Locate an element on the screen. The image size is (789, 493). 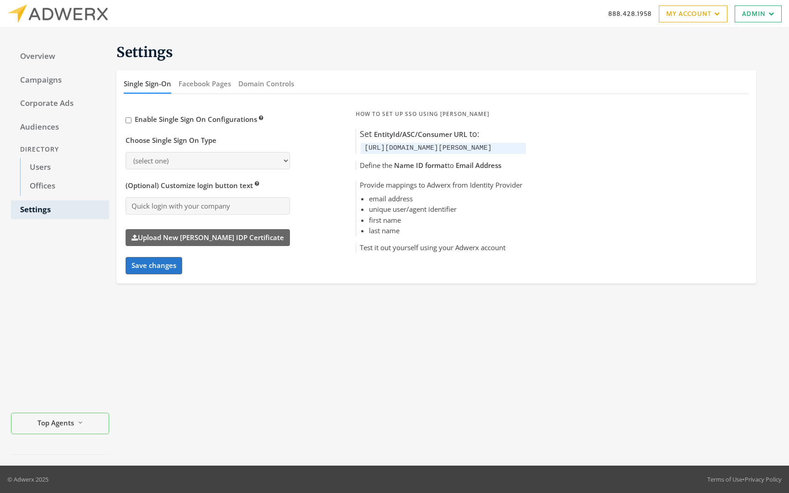
div: Directory is located at coordinates (60, 149).